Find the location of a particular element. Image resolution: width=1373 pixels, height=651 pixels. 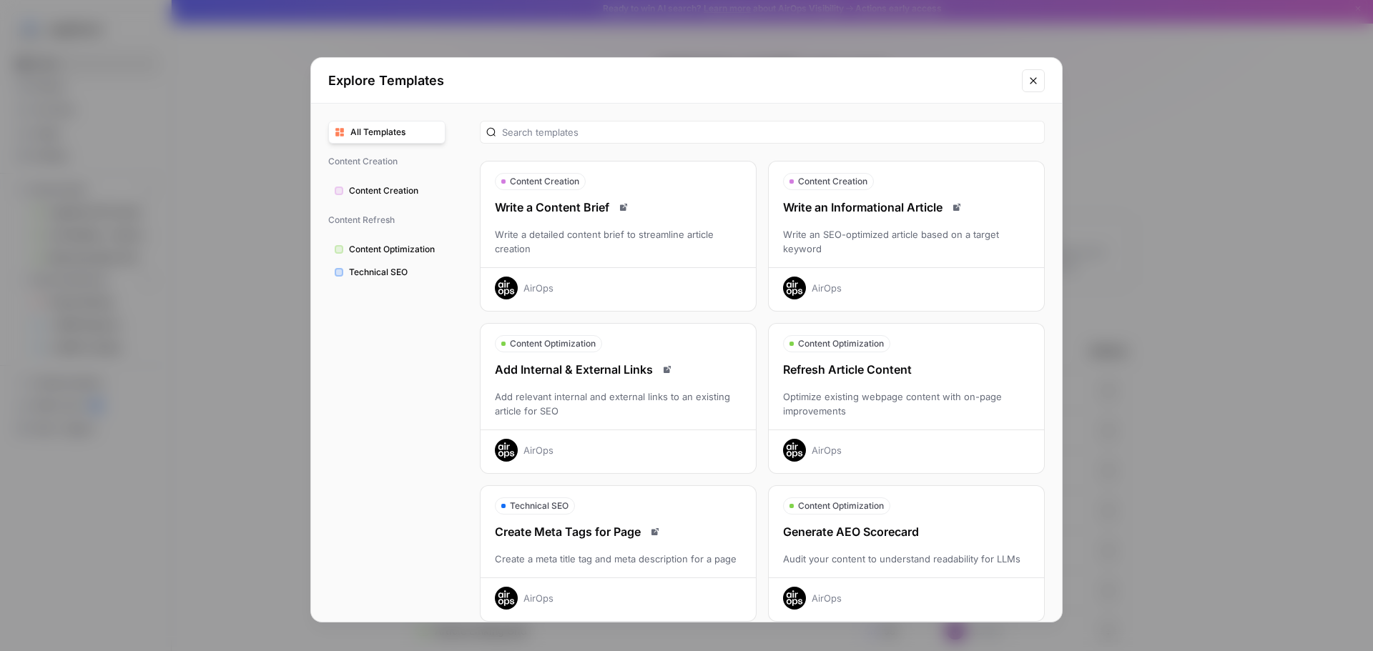

div: Create Meta Tags for Page is located at coordinates (618, 532).